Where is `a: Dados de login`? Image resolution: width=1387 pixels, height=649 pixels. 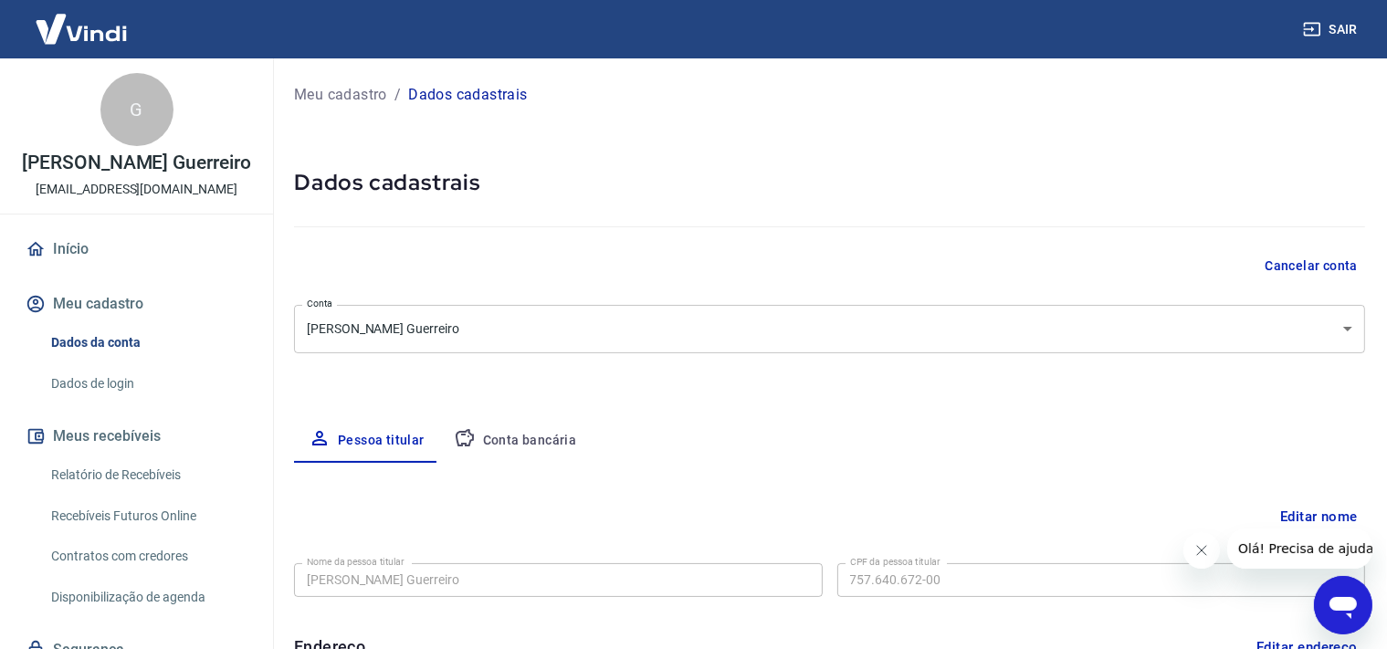 a: Dados de login is located at coordinates (147, 383).